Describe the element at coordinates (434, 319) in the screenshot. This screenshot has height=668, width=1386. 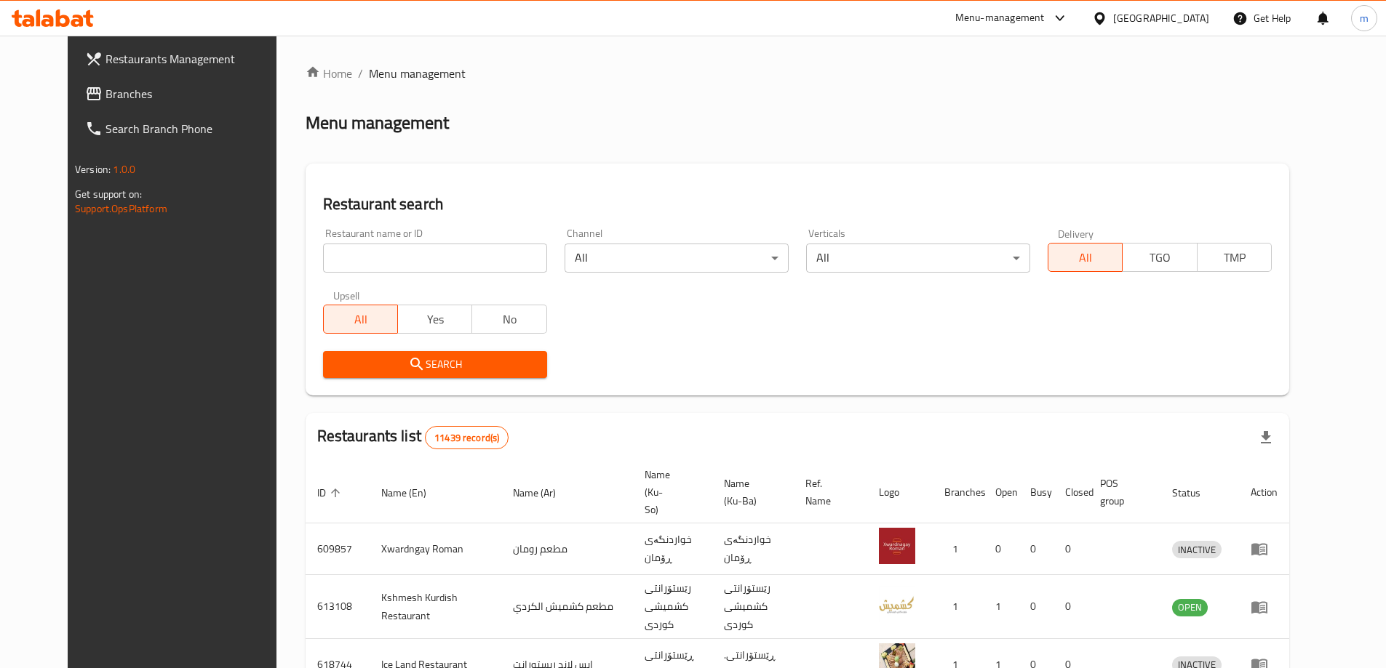
I see `button: Yes` at that location.